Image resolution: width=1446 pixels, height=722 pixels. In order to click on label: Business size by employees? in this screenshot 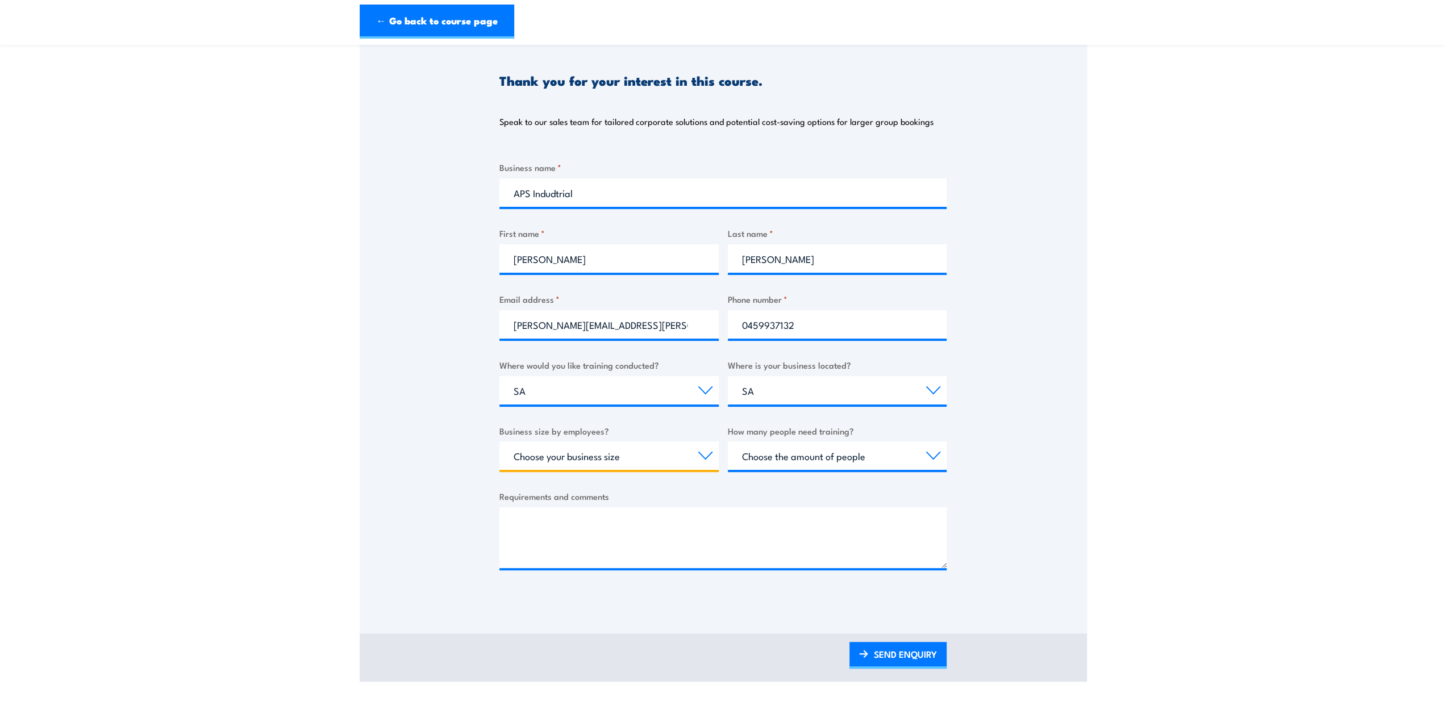, I will do `click(609, 431)`.